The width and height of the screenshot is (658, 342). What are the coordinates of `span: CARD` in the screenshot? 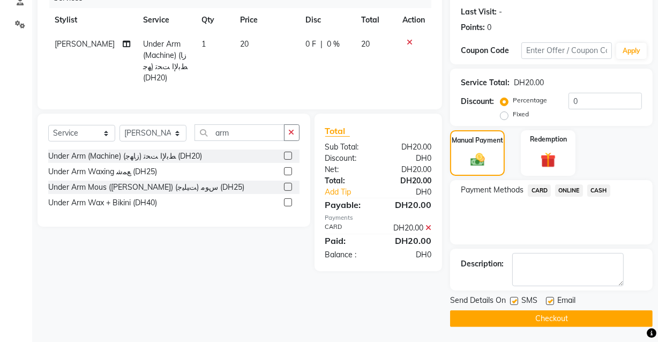 It's located at (539, 190).